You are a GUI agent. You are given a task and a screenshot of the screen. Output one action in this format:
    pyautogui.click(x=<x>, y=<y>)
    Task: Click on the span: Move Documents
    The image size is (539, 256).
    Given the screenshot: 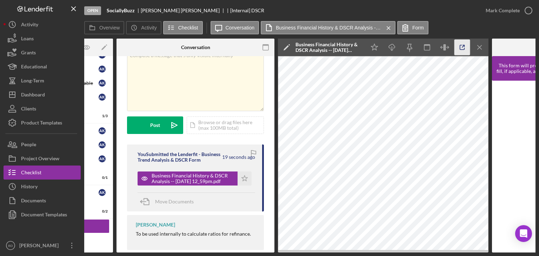 What is the action you would take?
    pyautogui.click(x=174, y=201)
    